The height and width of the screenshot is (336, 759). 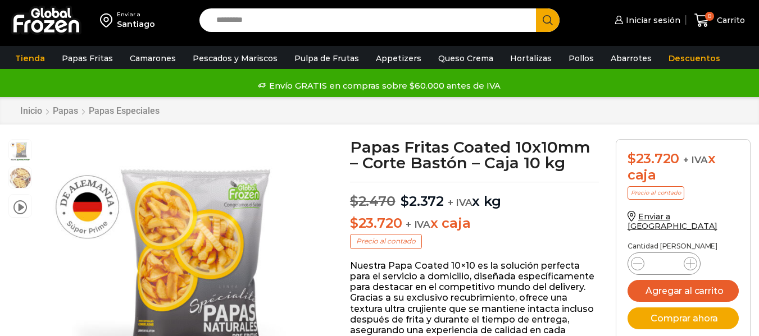 I want to click on nav: Breadcrumb, so click(x=90, y=111).